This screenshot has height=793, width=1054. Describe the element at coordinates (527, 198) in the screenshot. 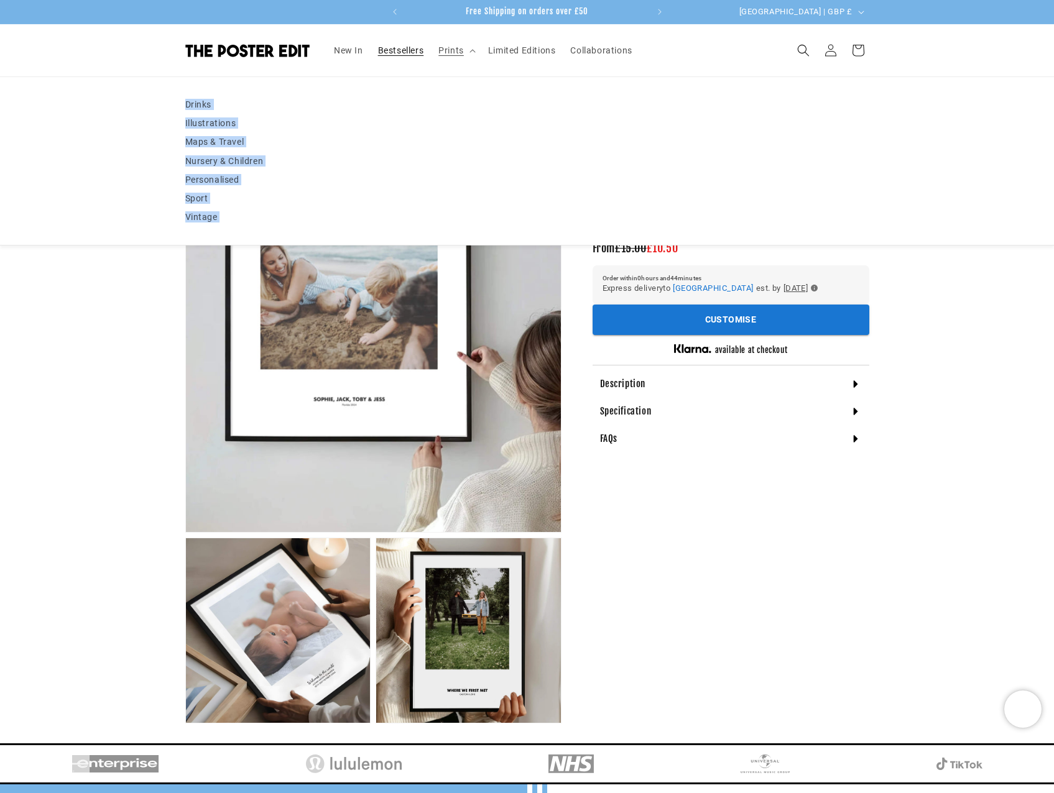

I see `a: Sport` at that location.